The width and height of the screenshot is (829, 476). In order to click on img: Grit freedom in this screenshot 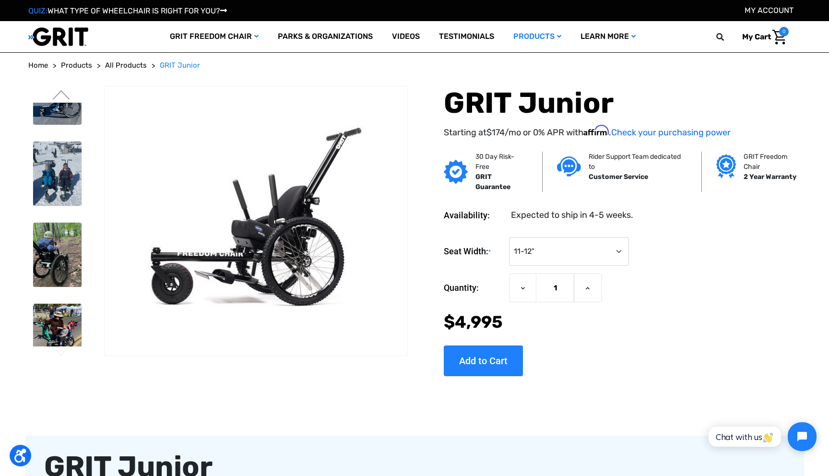, I will do `click(726, 167)`.